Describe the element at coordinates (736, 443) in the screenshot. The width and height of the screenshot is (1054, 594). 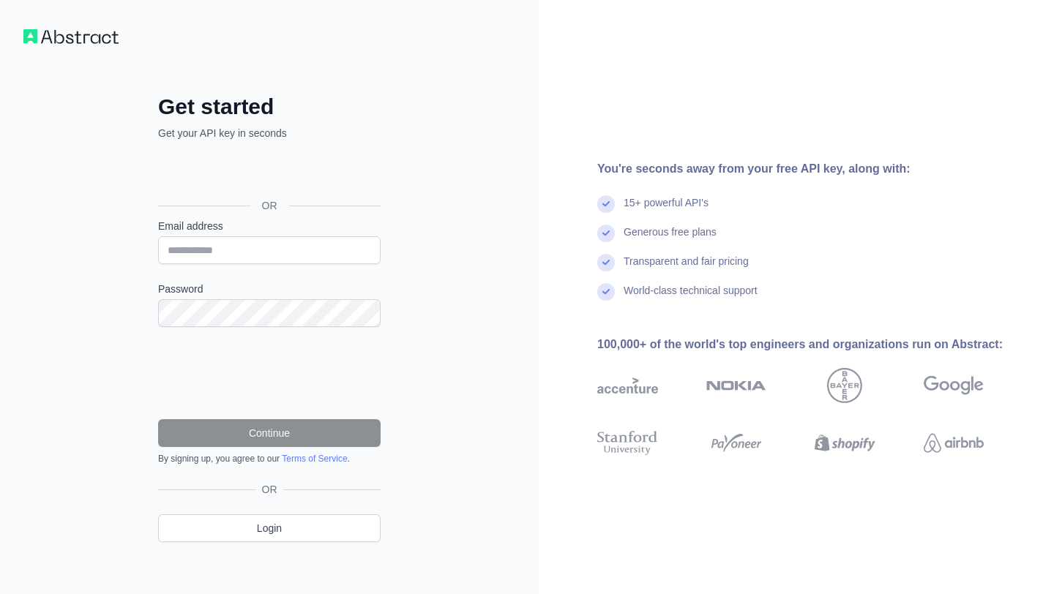
I see `img: payoneer` at that location.